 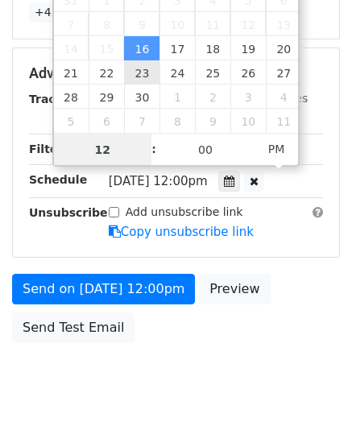 I want to click on h5: Advanced, so click(x=176, y=73).